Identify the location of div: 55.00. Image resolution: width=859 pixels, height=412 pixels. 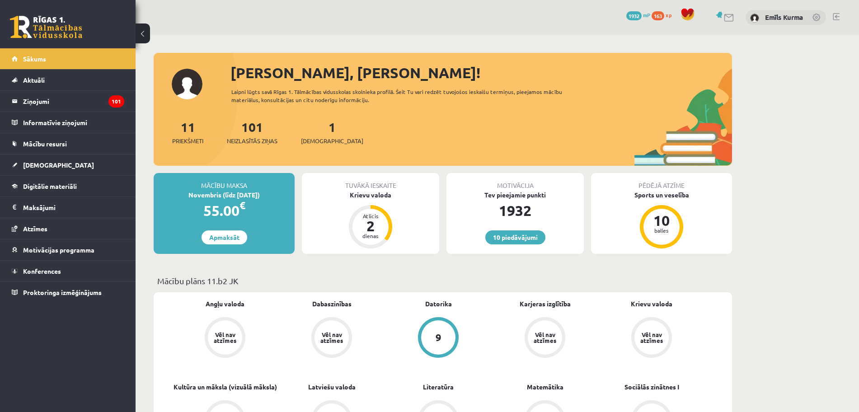
(224, 211).